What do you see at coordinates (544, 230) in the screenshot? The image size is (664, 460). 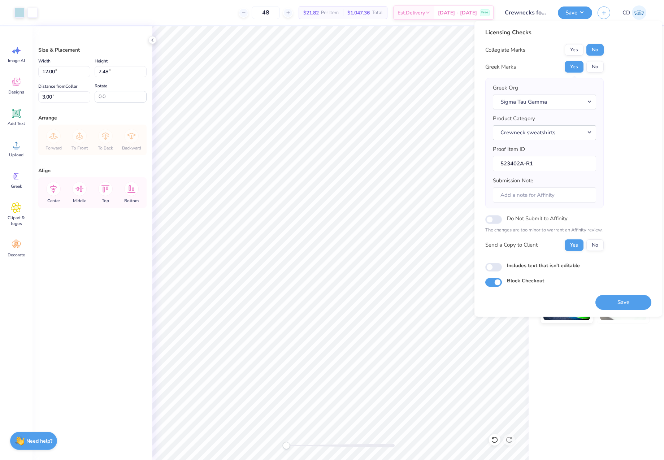 I see `p: The changes are too minor to warrant an Affinity review.` at bounding box center [544, 230].